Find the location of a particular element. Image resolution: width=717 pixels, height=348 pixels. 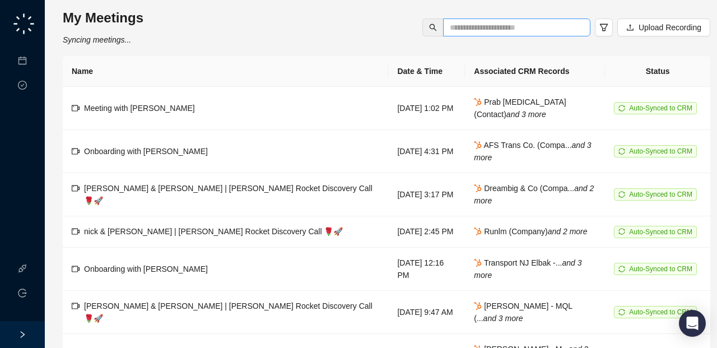

th: Status is located at coordinates (658, 71).